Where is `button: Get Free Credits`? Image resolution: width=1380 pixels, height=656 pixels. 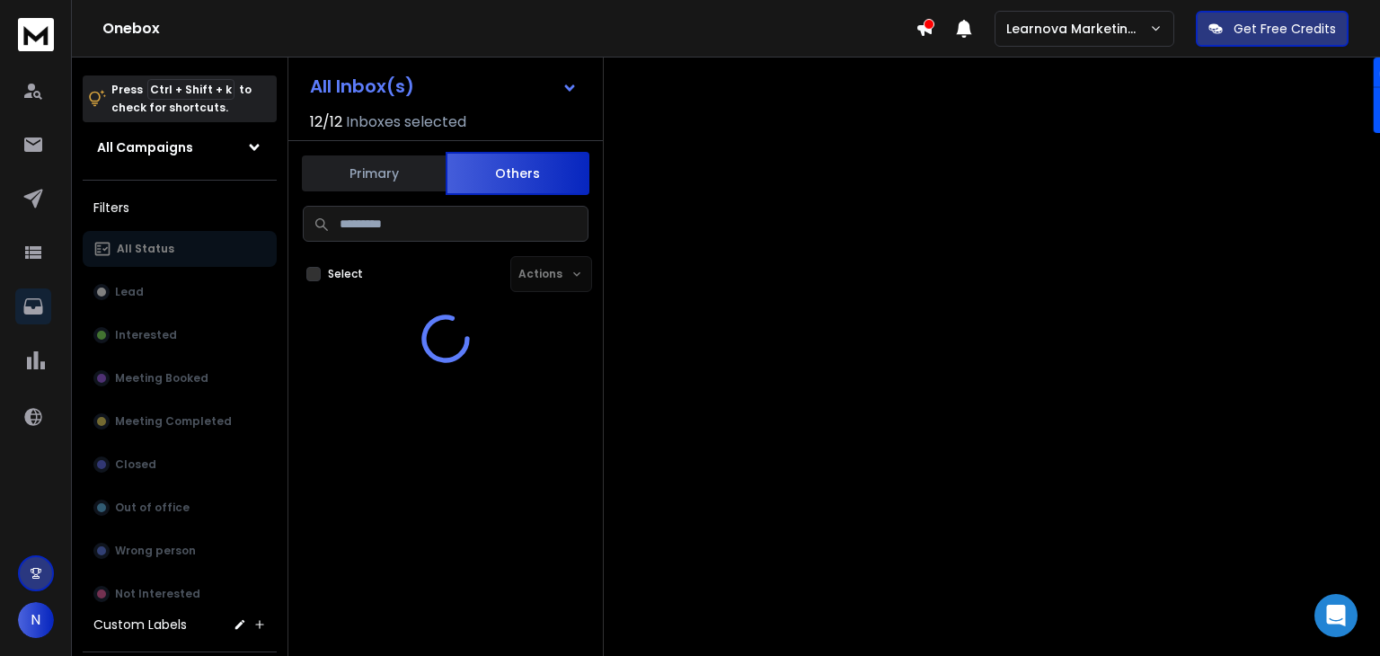
button: Get Free Credits is located at coordinates (1272, 29).